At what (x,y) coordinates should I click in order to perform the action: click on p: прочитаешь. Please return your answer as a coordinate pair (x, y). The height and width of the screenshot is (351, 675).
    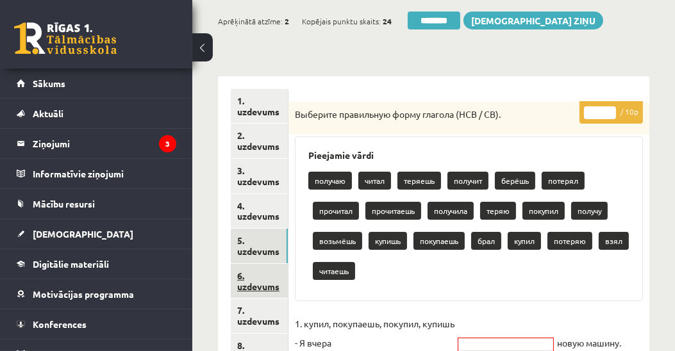
    Looking at the image, I should click on (393, 211).